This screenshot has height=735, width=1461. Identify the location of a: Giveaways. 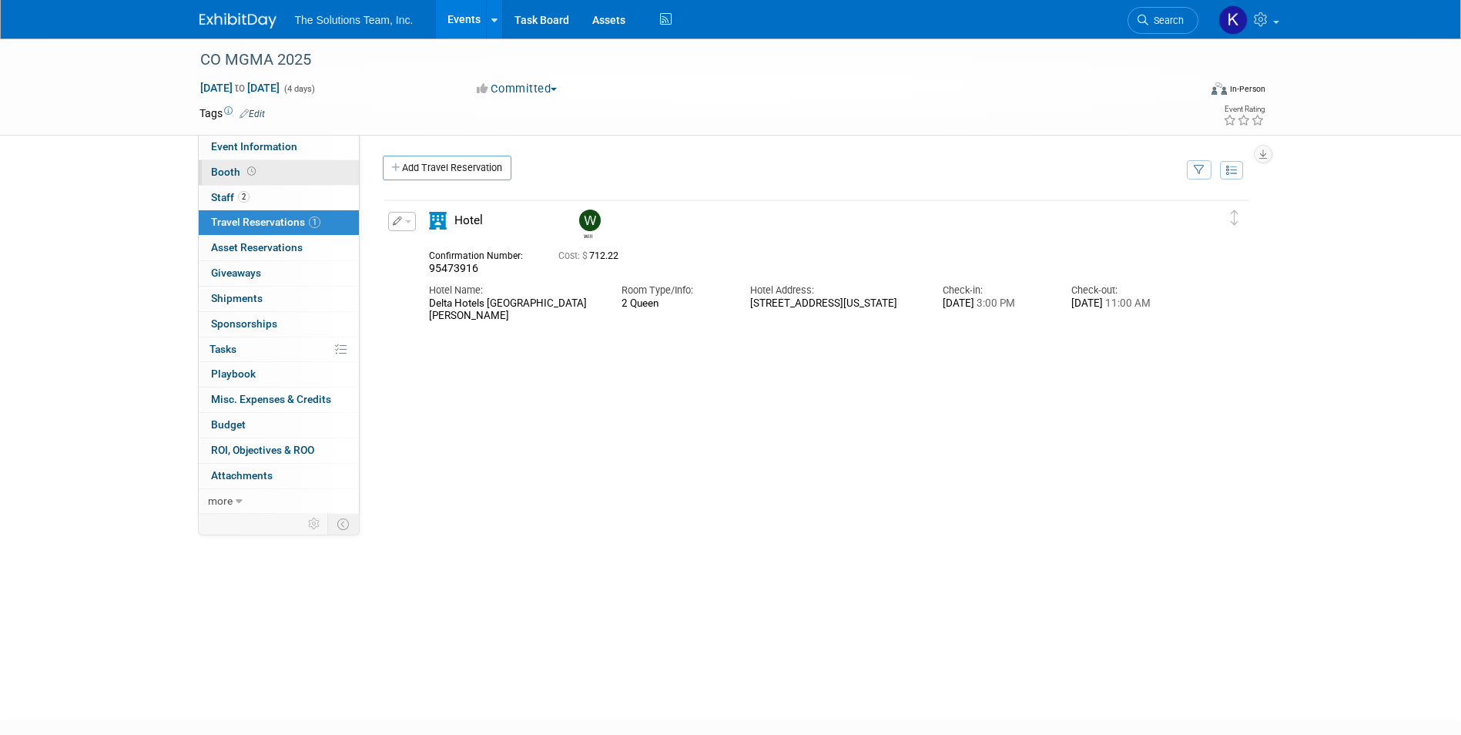
(279, 273).